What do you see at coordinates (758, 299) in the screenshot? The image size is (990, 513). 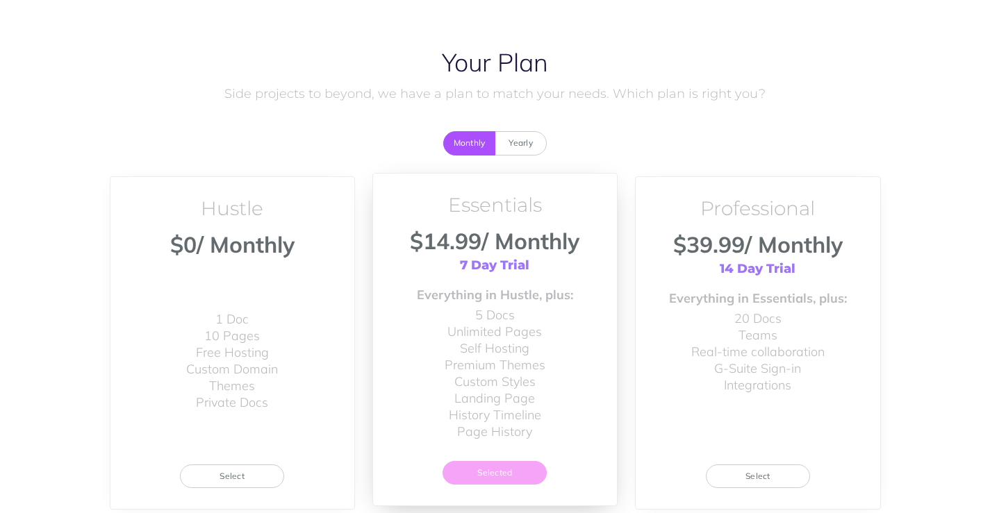 I see `strong: Everything in Essentials, plus:` at bounding box center [758, 299].